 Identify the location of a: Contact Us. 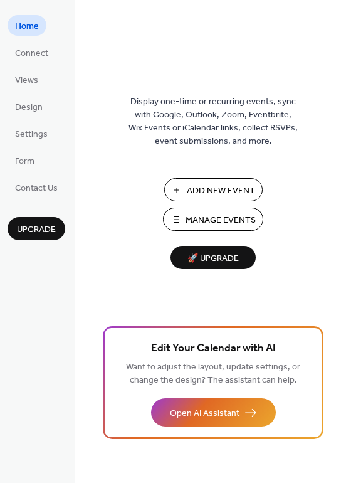
(36, 187).